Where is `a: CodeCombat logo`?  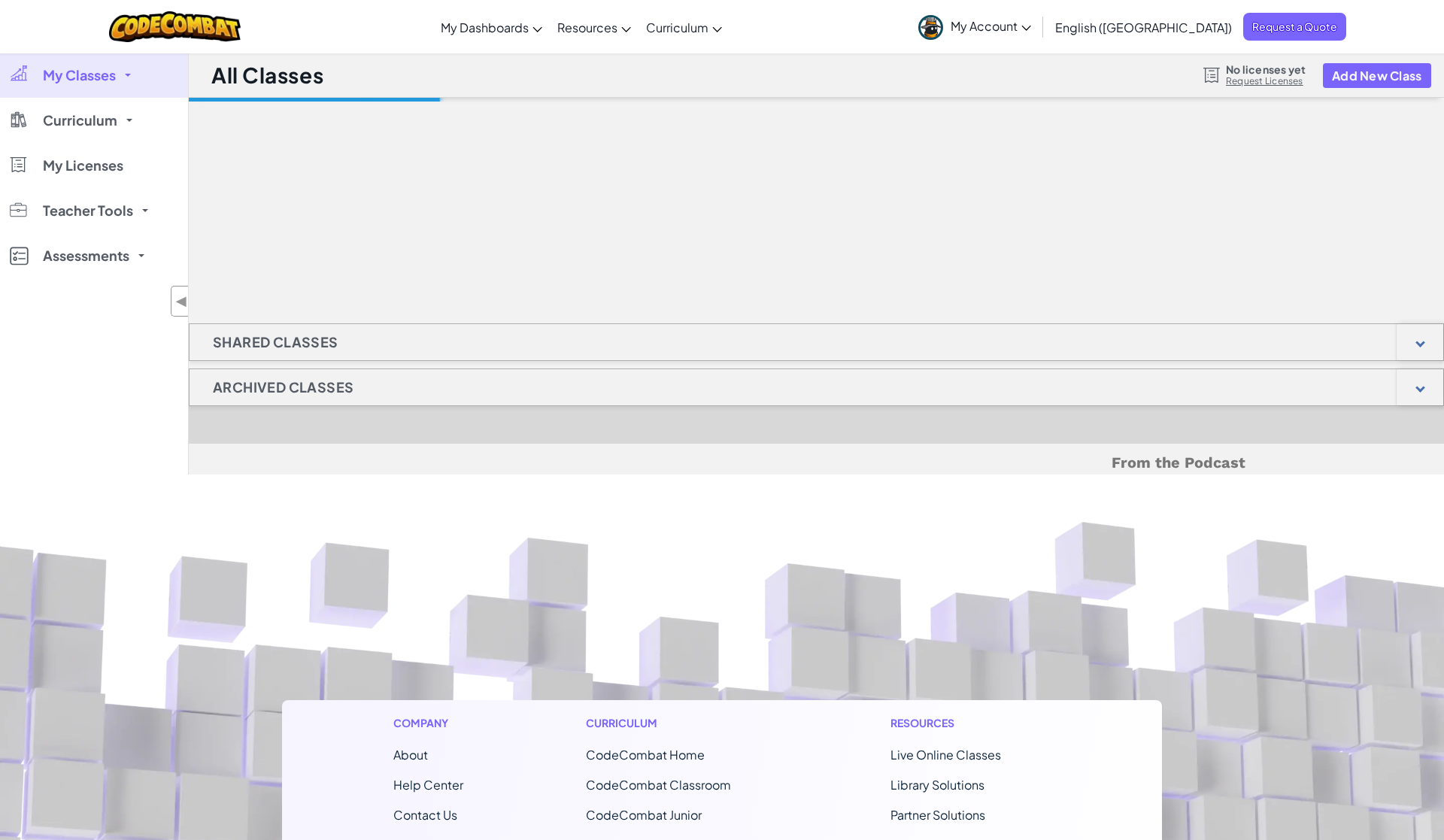
a: CodeCombat logo is located at coordinates (174, 26).